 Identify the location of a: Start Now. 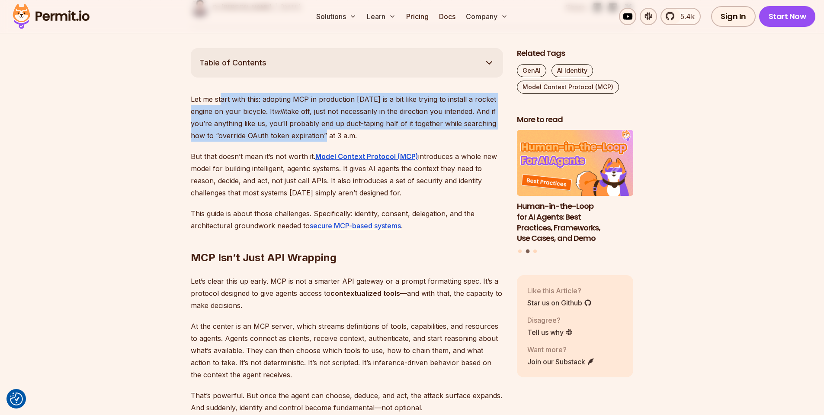
(788, 16).